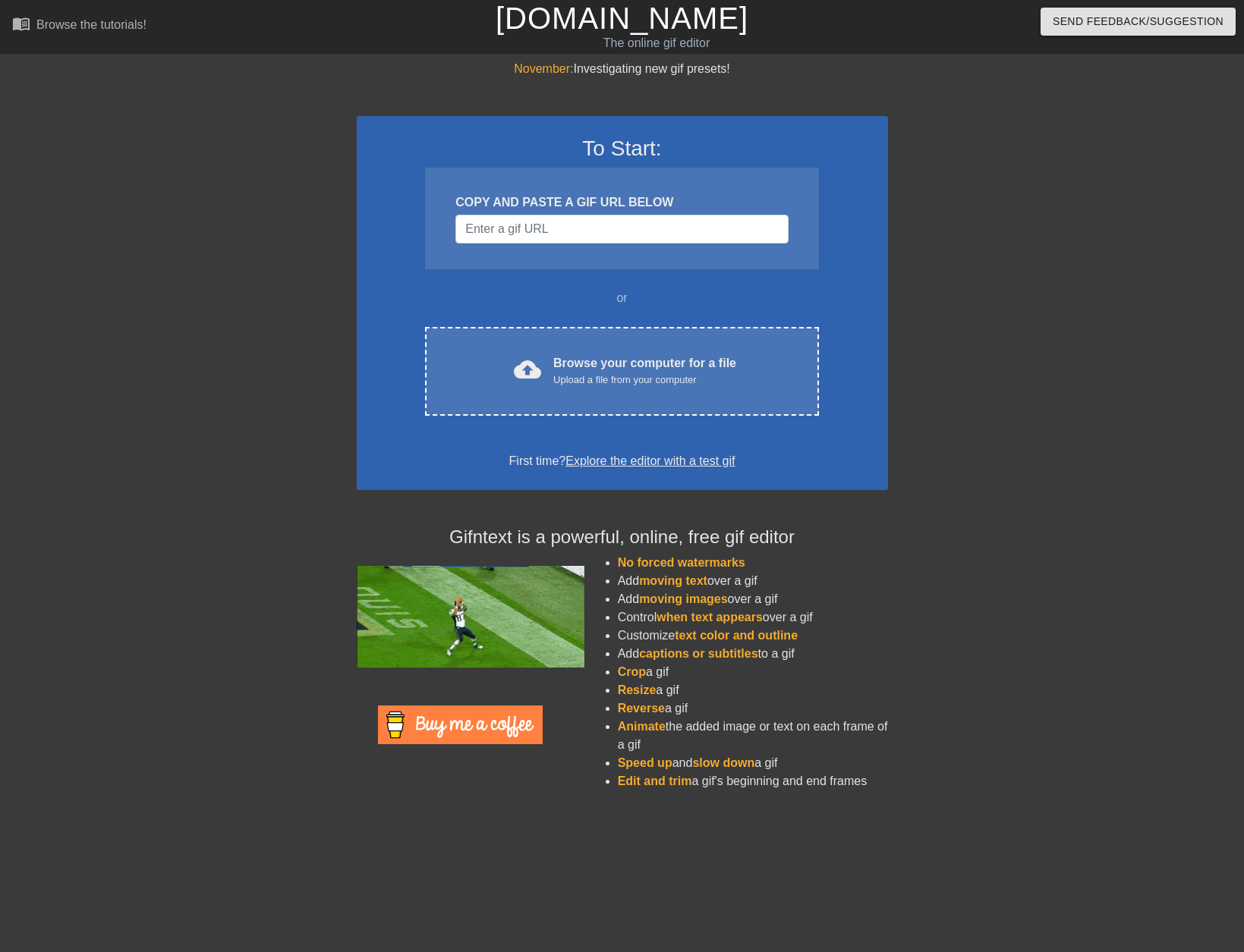 This screenshot has height=952, width=1244. I want to click on li: Add to a gif, so click(753, 654).